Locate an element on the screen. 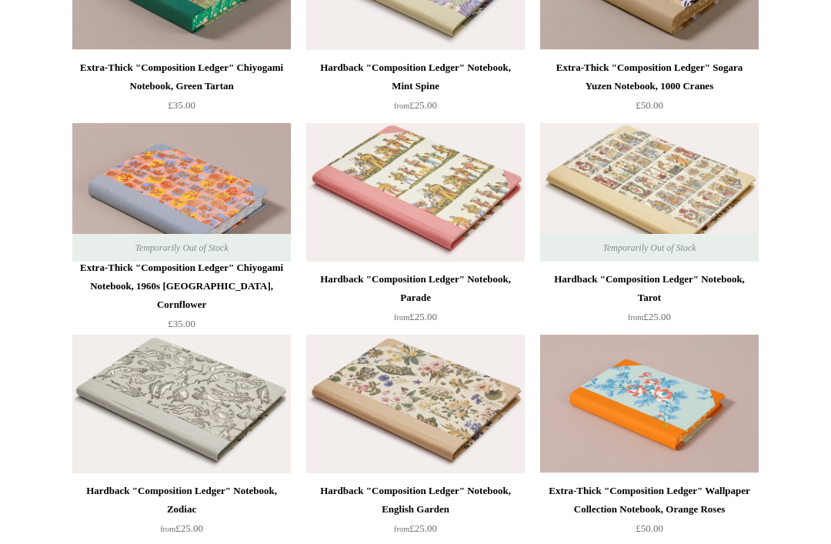 This screenshot has width=831, height=544. a: Extra-Thick "Composition Ledger" Sogara Yuzen Notebook, 1000 Cranes £50.00 is located at coordinates (649, 91).